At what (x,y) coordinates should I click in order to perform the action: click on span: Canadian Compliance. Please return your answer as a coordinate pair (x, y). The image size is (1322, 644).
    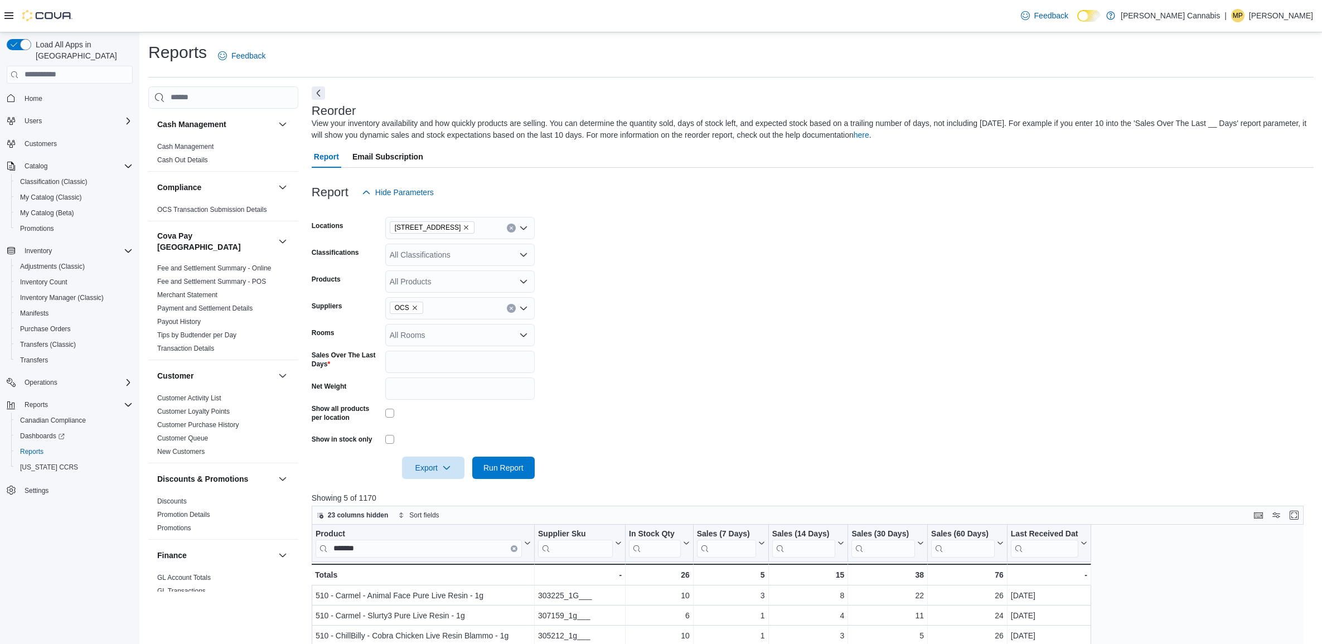
    Looking at the image, I should click on (74, 421).